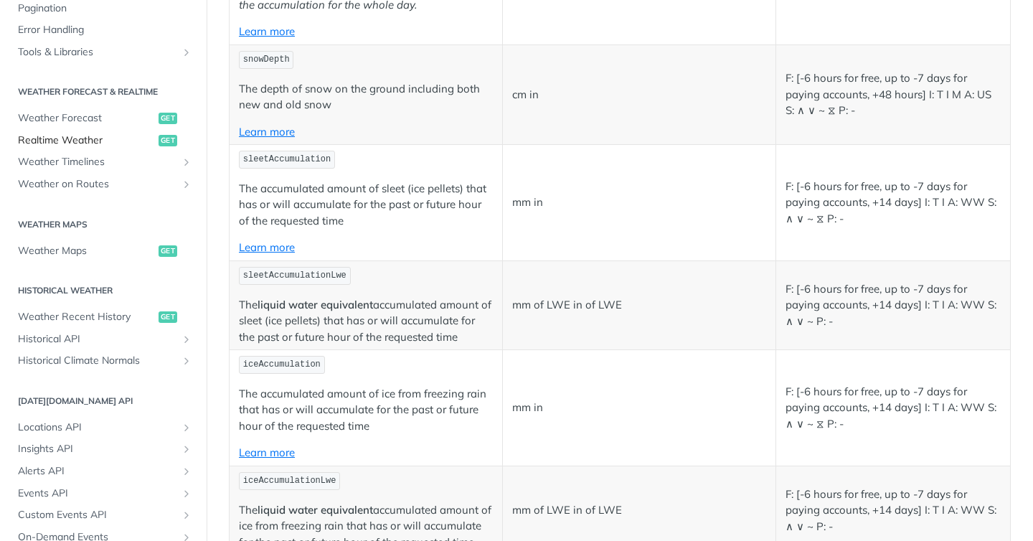 Image resolution: width=1033 pixels, height=541 pixels. Describe the element at coordinates (98, 427) in the screenshot. I see `span: Locations API` at that location.